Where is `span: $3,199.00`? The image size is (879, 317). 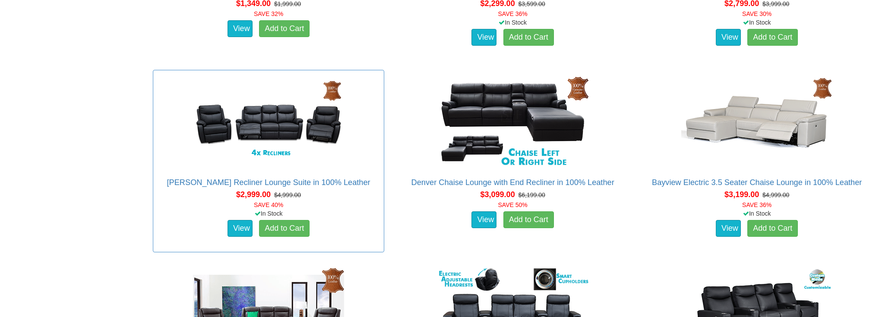 span: $3,199.00 is located at coordinates (742, 195).